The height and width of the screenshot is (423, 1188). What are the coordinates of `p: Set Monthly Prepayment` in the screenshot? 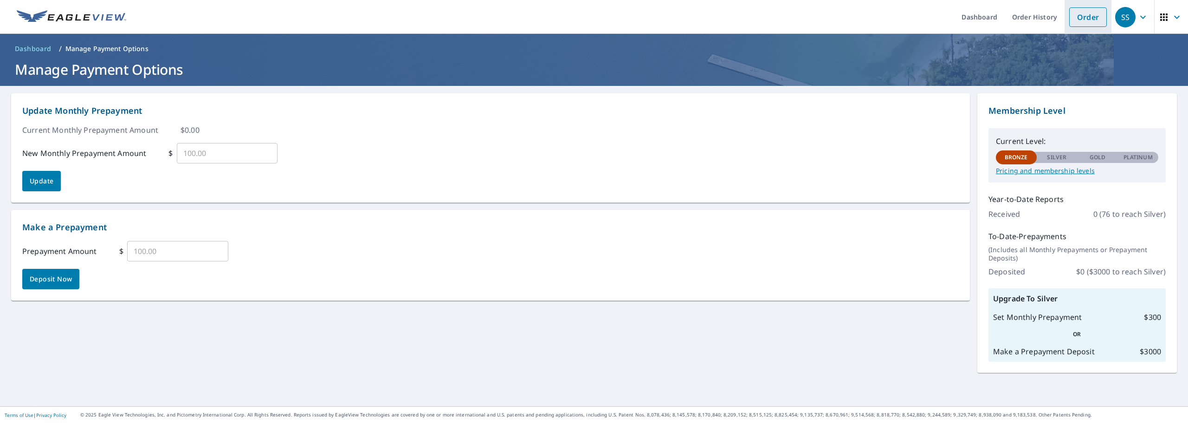 It's located at (1037, 317).